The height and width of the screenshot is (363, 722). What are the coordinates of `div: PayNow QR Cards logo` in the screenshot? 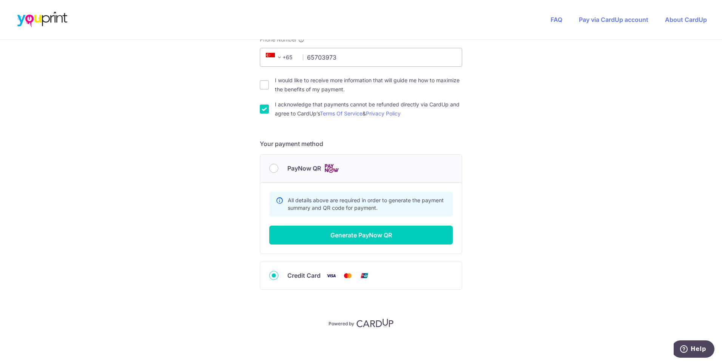 It's located at (361, 168).